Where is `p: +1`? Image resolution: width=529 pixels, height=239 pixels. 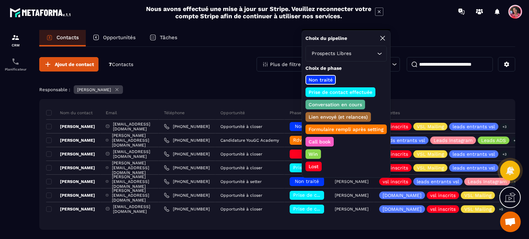 p: +1 is located at coordinates (515, 140).